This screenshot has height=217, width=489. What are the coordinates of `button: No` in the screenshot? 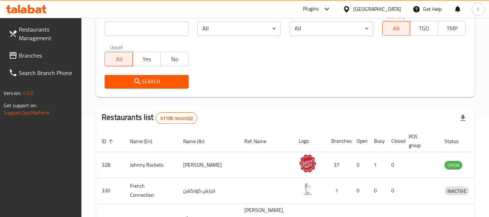 It's located at (174, 59).